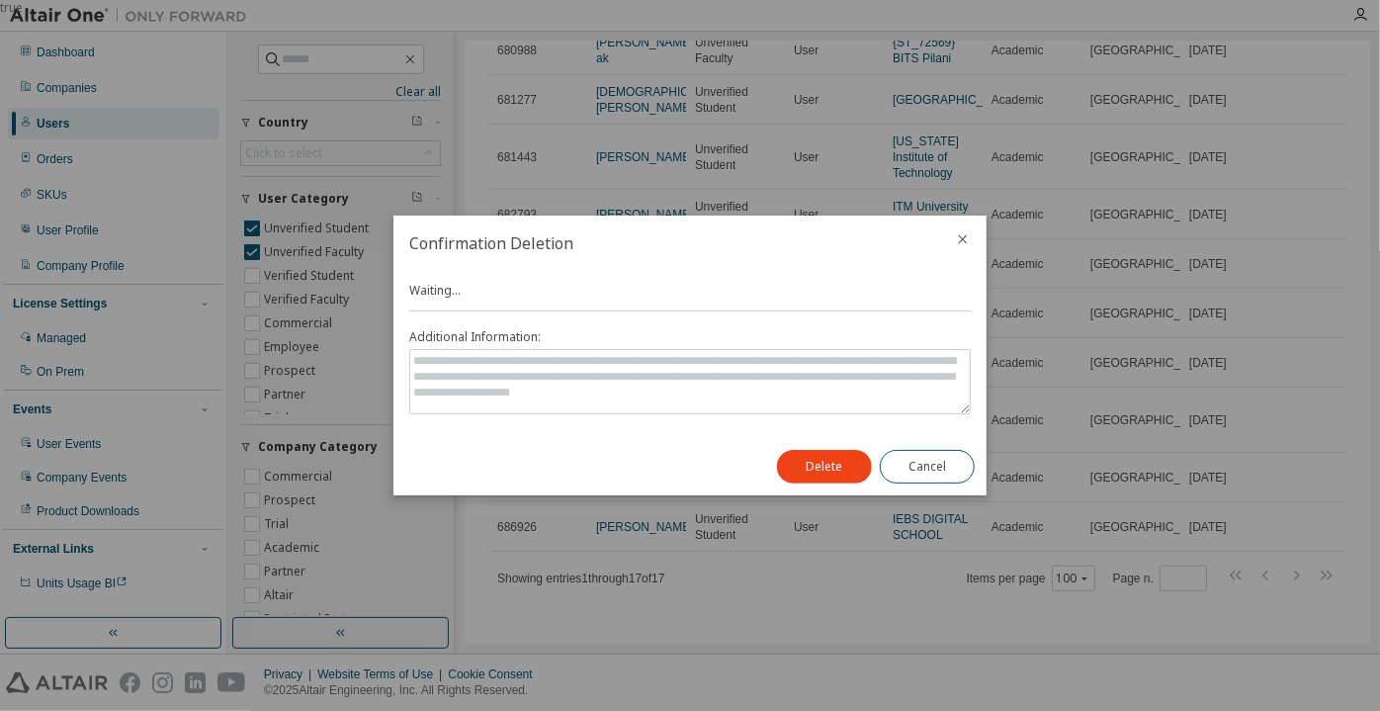 This screenshot has height=711, width=1380. Describe the element at coordinates (690, 337) in the screenshot. I see `label: Additional Information:` at that location.